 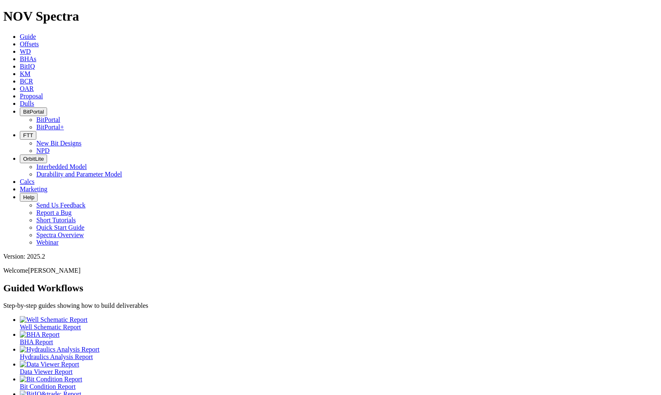 I want to click on span: KM, so click(x=25, y=73).